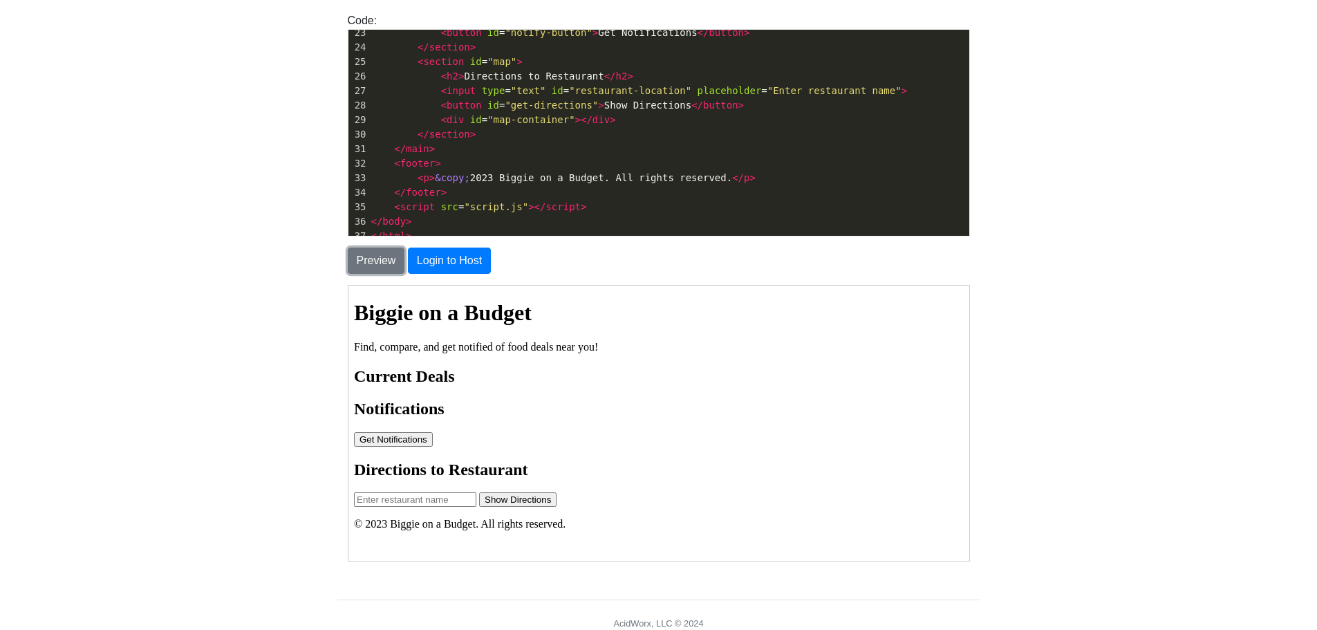 The image size is (1317, 630). Describe the element at coordinates (310, 91) in the screenshot. I see `h2: Current Deals` at that location.